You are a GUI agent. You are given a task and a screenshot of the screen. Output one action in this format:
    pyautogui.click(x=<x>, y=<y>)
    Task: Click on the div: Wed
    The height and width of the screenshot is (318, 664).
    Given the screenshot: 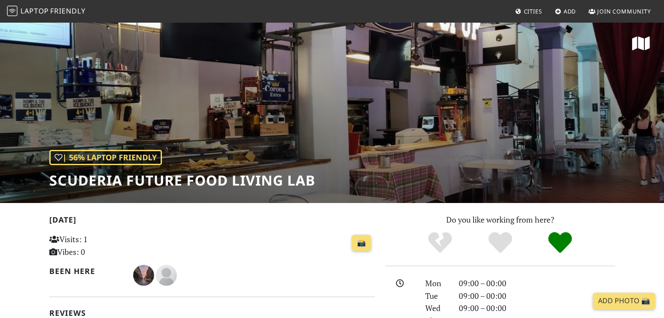 What is the action you would take?
    pyautogui.click(x=436, y=308)
    